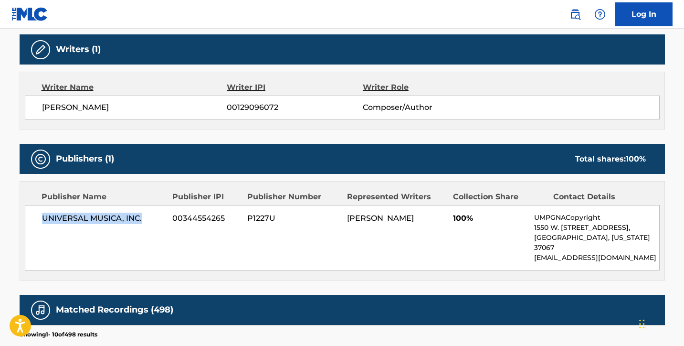  What do you see at coordinates (490, 218) in the screenshot?
I see `span: 100%` at bounding box center [490, 218].